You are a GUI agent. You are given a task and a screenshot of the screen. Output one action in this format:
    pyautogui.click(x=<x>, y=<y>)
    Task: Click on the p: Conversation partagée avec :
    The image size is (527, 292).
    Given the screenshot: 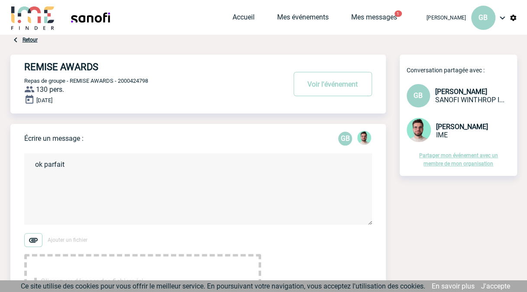 What is the action you would take?
    pyautogui.click(x=462, y=70)
    